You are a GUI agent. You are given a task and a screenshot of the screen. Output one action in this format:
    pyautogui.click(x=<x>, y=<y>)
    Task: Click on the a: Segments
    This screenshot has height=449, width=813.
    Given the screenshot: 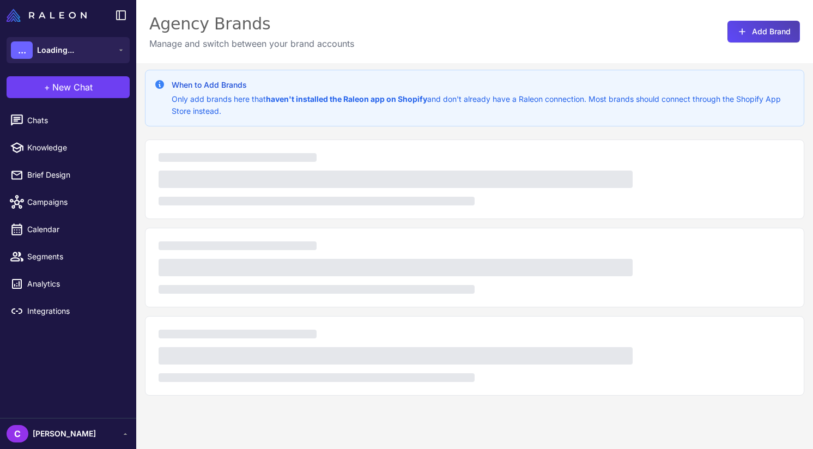 What is the action you would take?
    pyautogui.click(x=68, y=257)
    